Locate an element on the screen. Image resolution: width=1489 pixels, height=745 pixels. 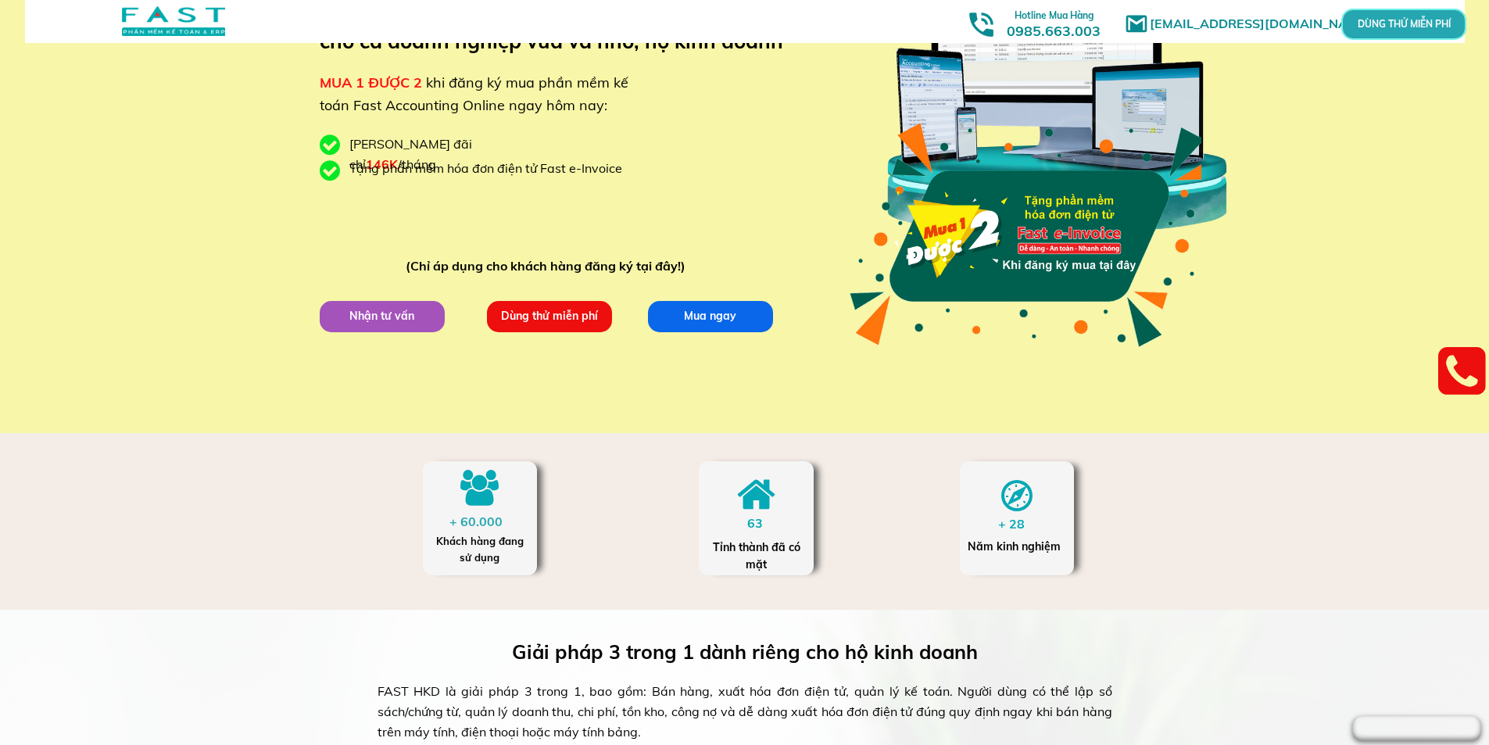
div: Khách hàng đang sử dụng is located at coordinates (479, 550).